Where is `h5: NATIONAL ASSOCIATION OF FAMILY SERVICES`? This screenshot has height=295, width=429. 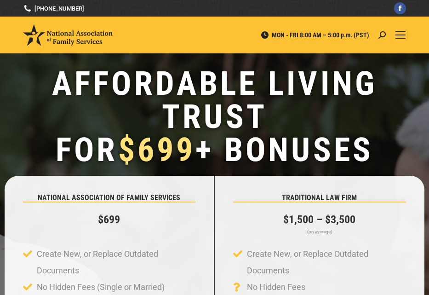 h5: NATIONAL ASSOCIATION OF FAMILY SERVICES is located at coordinates (109, 198).